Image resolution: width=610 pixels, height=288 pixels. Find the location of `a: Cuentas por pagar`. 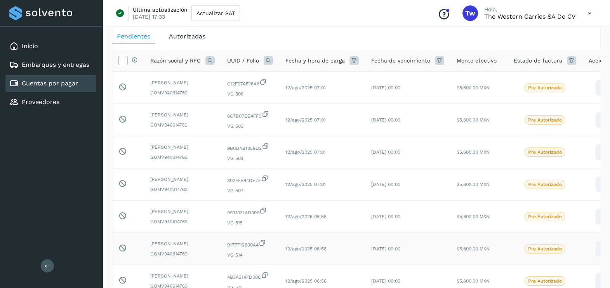

a: Cuentas por pagar is located at coordinates (50, 83).